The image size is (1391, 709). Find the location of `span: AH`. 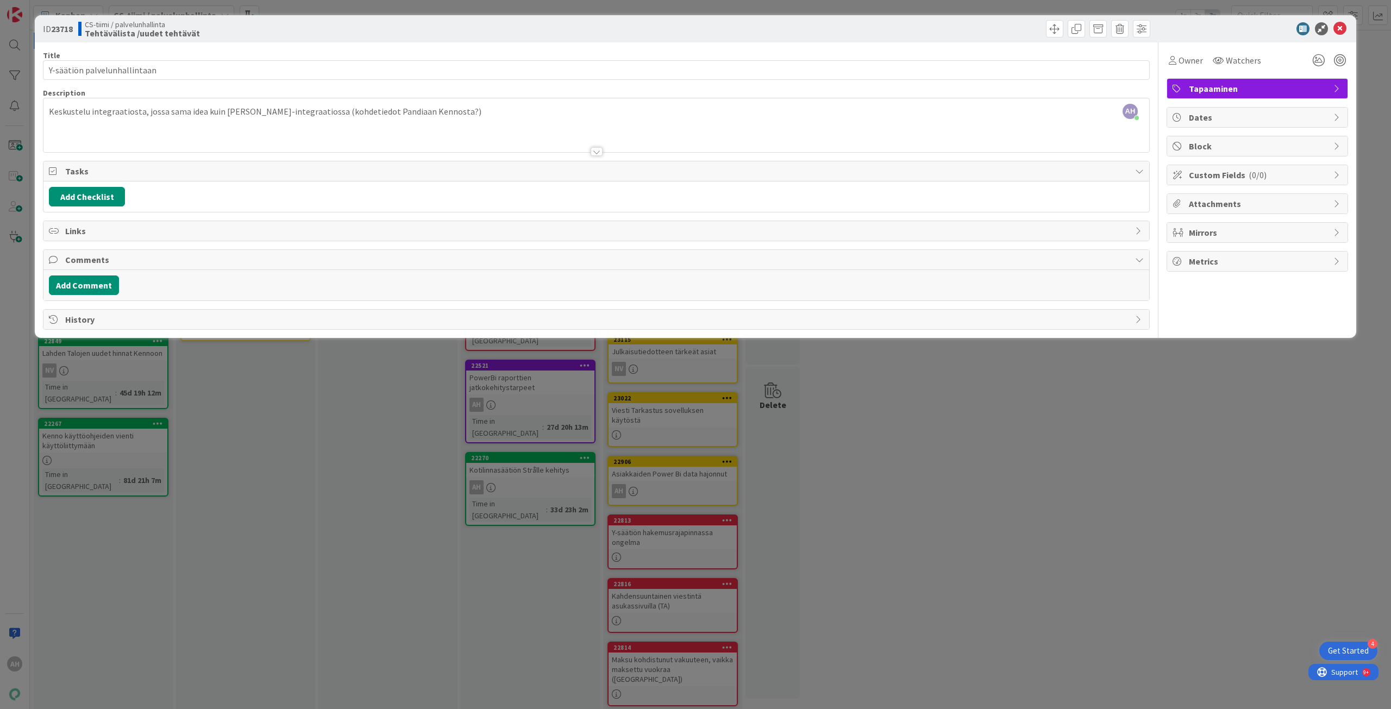

span: AH is located at coordinates (1130, 111).